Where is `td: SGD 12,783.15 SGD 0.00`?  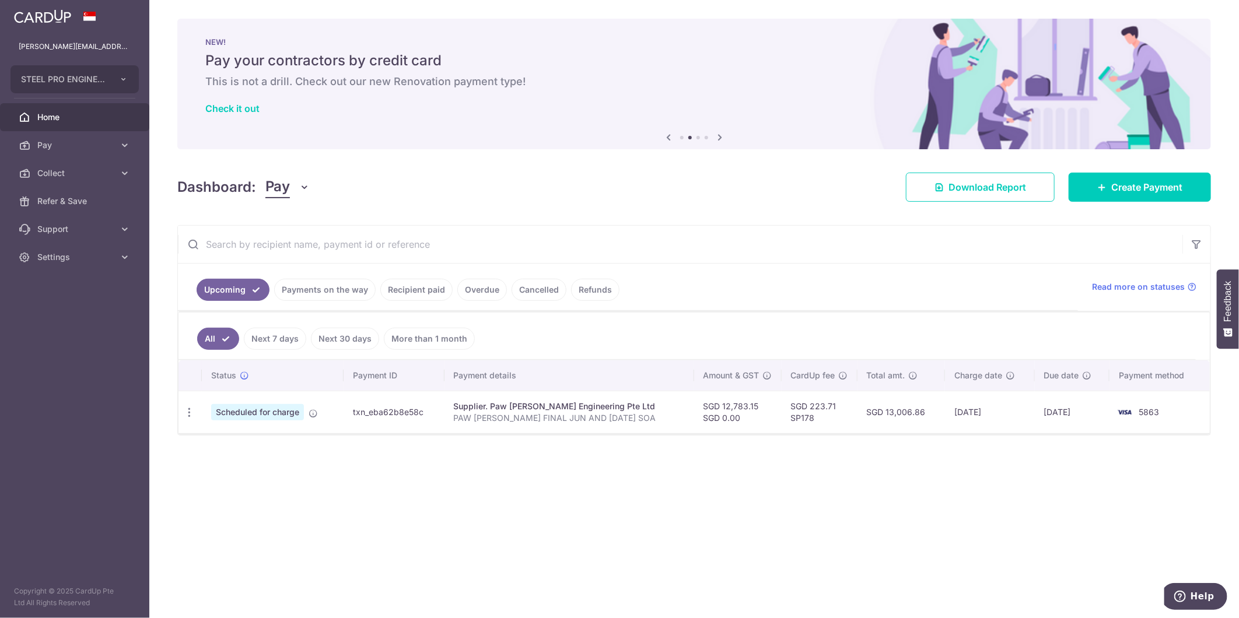 td: SGD 12,783.15 SGD 0.00 is located at coordinates (738, 412).